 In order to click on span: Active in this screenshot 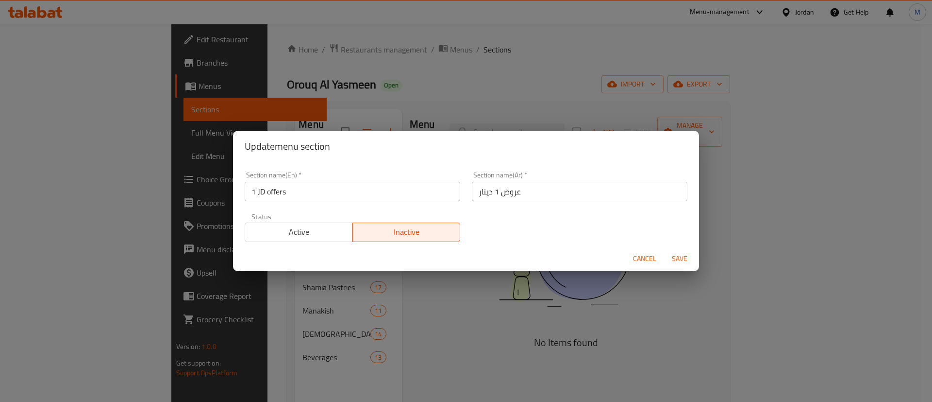, I will do `click(299, 232)`.